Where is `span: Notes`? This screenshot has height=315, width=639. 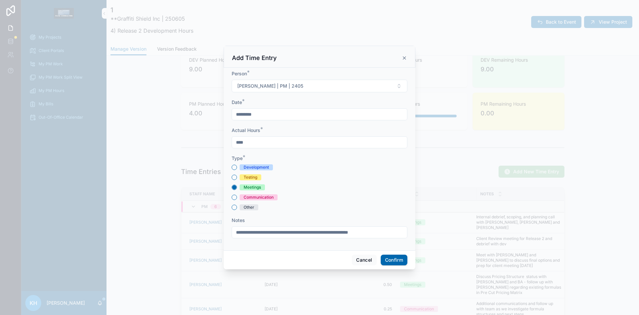 span: Notes is located at coordinates (238, 220).